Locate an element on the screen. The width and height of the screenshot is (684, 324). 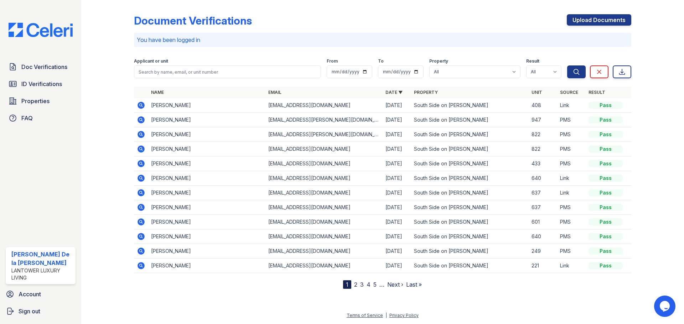
a: ID Verifications is located at coordinates (41, 84).